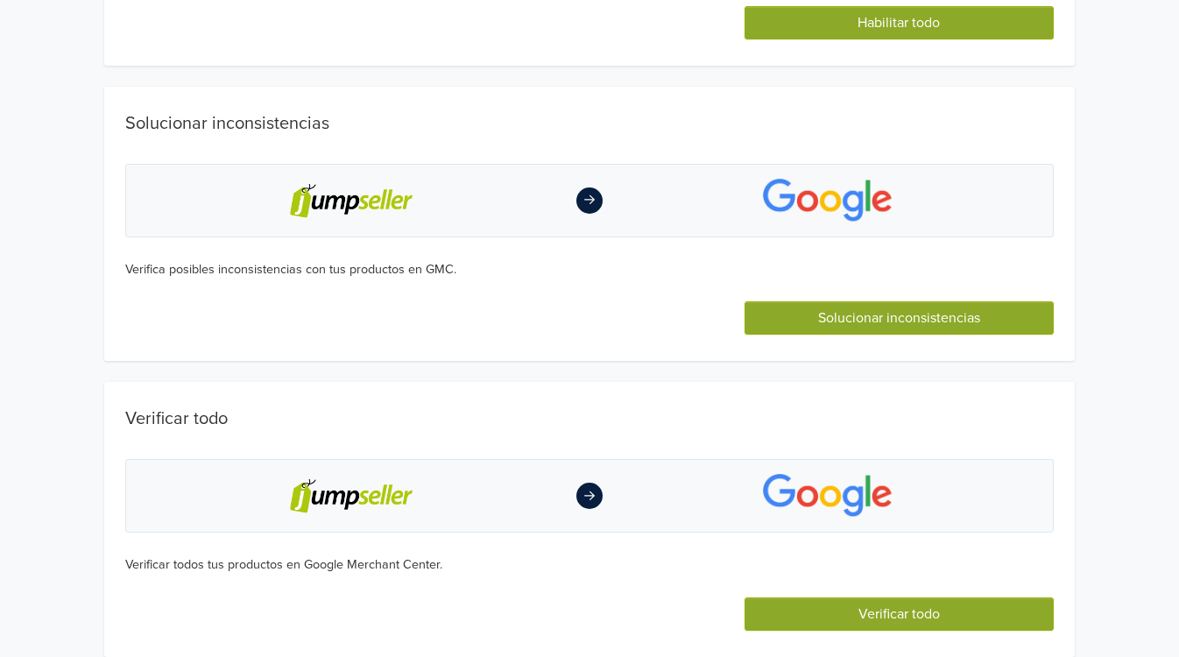 The height and width of the screenshot is (657, 1179). I want to click on button: Verificar todo, so click(899, 614).